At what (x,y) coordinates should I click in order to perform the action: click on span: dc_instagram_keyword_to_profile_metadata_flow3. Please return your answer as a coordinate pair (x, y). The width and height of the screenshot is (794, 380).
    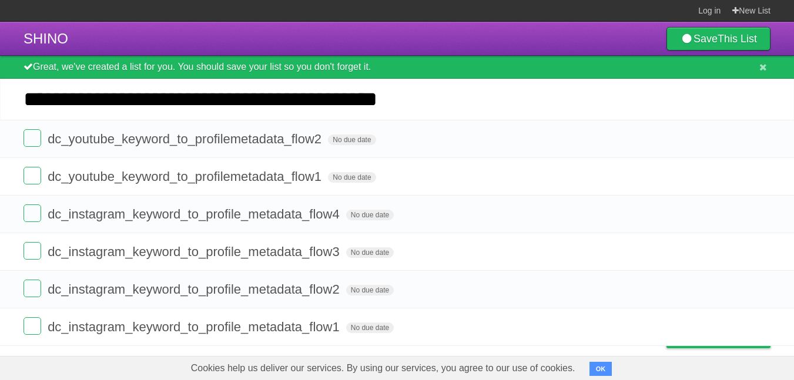
    Looking at the image, I should click on (195, 251).